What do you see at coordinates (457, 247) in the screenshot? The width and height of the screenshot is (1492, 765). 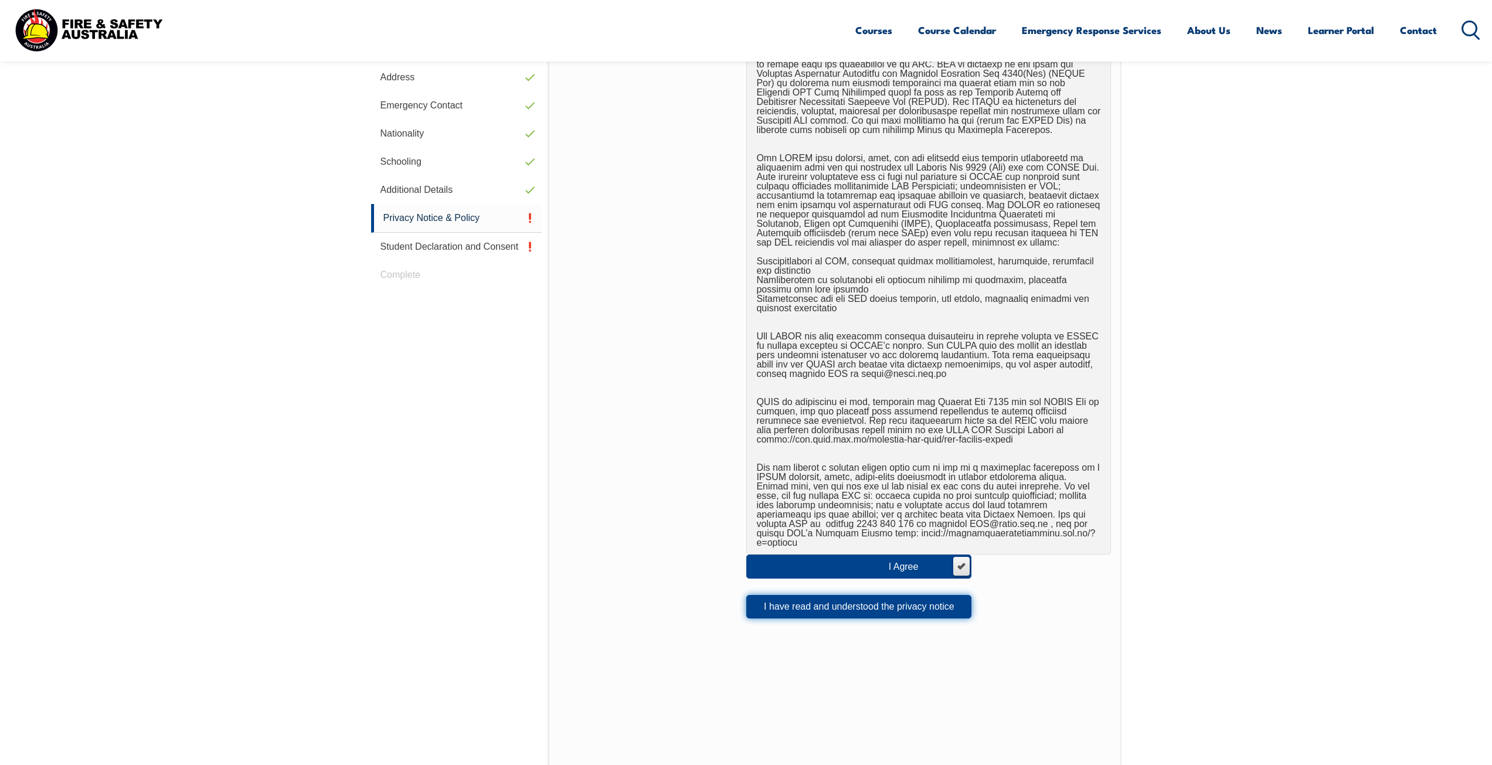 I see `a: Student Declaration and Consent` at bounding box center [457, 247].